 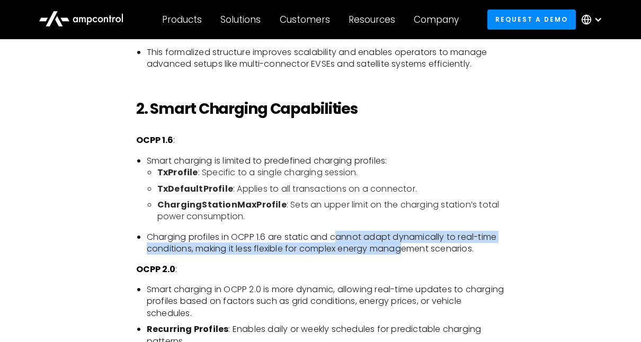 What do you see at coordinates (177, 172) in the screenshot?
I see `strong: TxProfile` at bounding box center [177, 172].